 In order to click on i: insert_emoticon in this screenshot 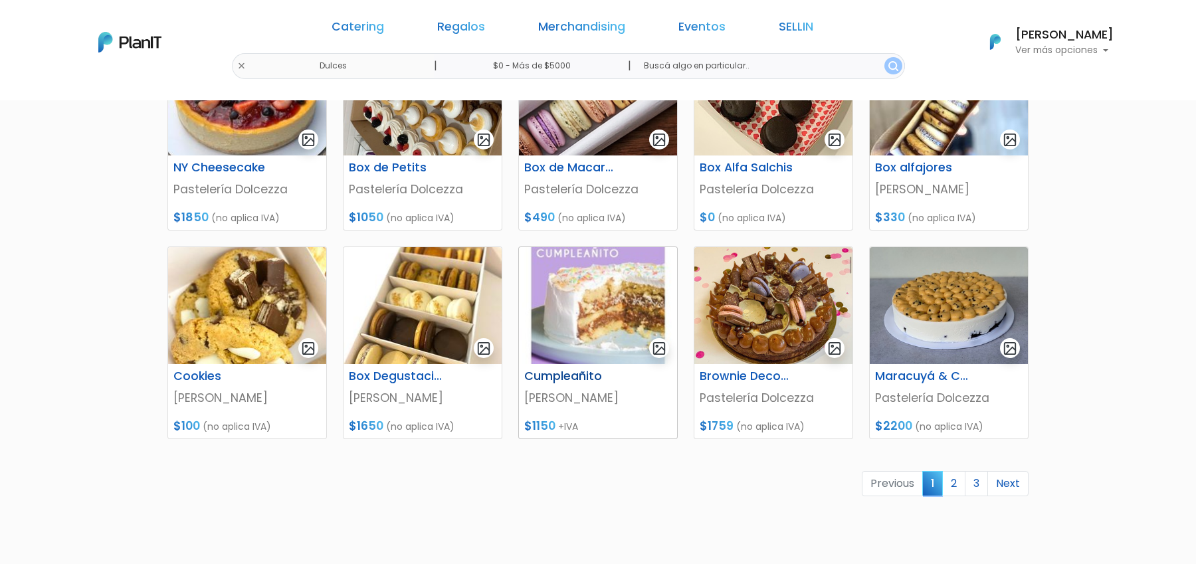, I will do `click(214, 96)`.